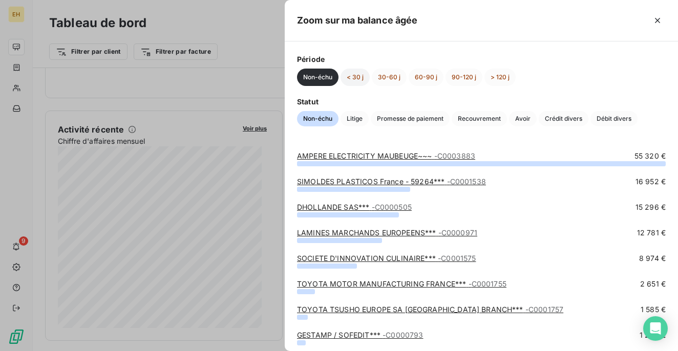  What do you see at coordinates (457, 258) in the screenshot?
I see `span: - C0001575` at bounding box center [457, 258].